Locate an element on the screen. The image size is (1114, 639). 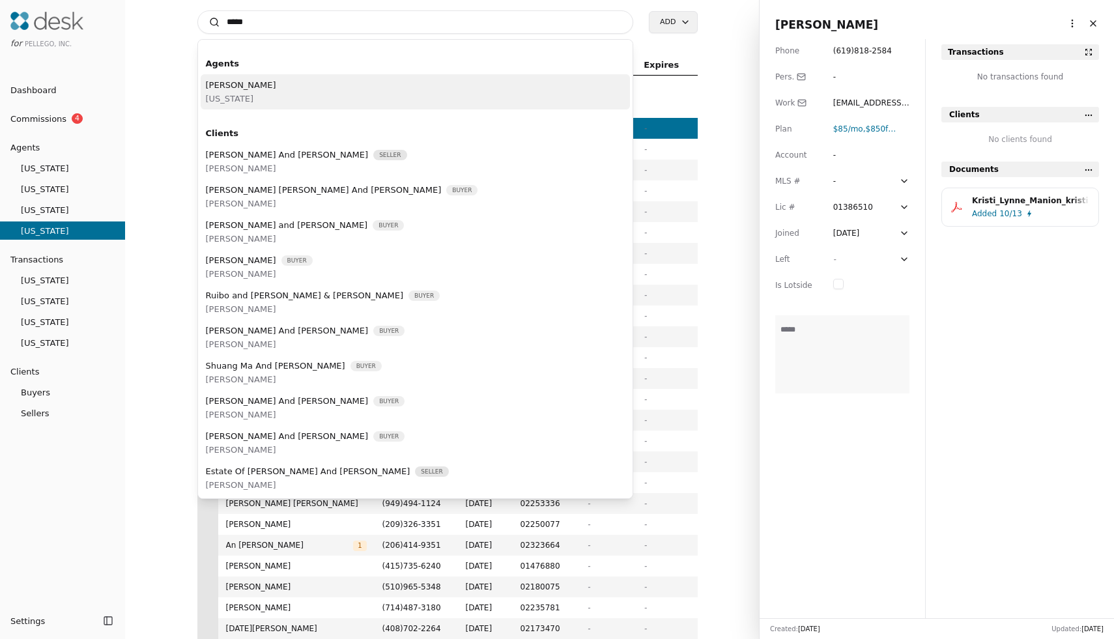
span: 01476880 is located at coordinates (546, 566).